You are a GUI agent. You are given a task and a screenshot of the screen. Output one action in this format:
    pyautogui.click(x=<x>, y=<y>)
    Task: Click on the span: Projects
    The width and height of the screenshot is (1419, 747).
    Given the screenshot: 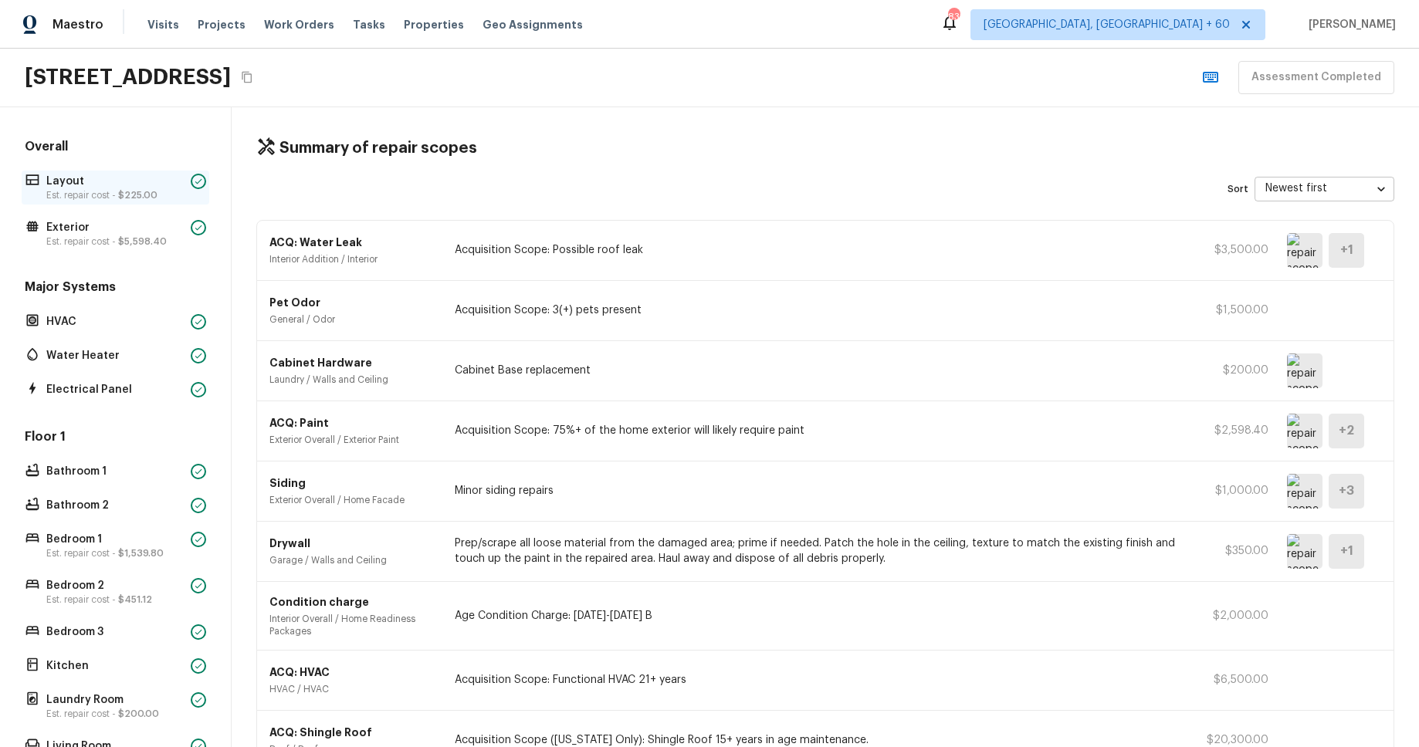 What is the action you would take?
    pyautogui.click(x=222, y=25)
    